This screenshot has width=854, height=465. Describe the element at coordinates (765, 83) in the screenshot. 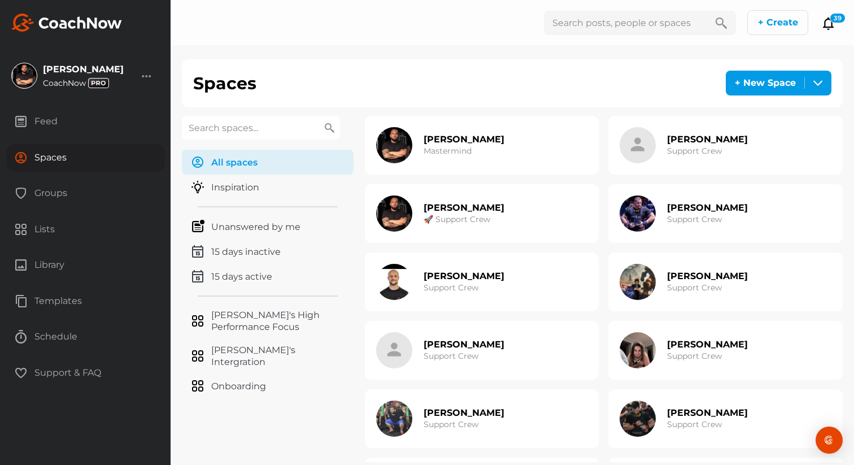

I see `div: + New Space` at that location.